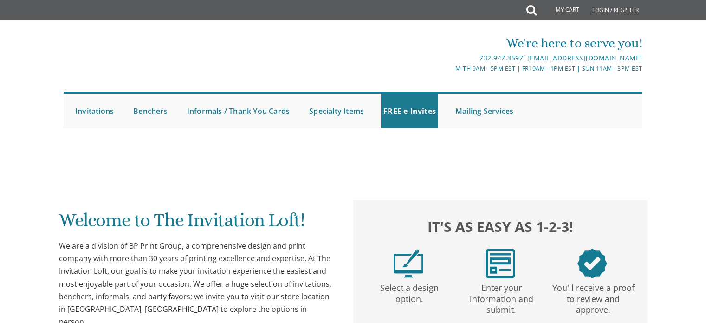 The height and width of the screenshot is (323, 706). Describe the element at coordinates (94, 111) in the screenshot. I see `a: Invitations` at that location.